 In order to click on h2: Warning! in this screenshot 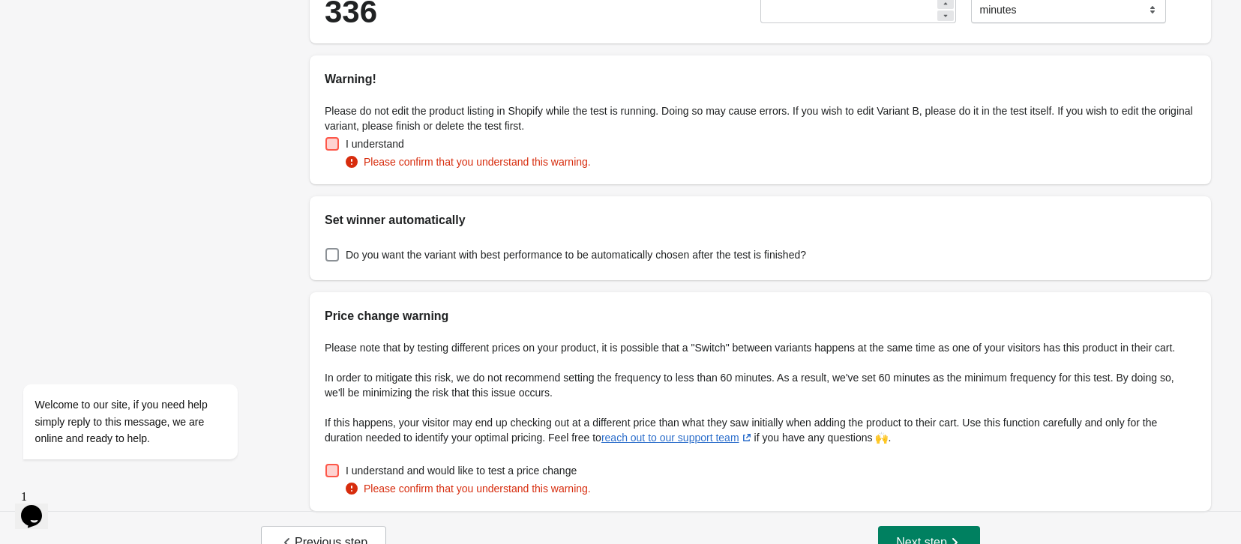, I will do `click(760, 79)`.